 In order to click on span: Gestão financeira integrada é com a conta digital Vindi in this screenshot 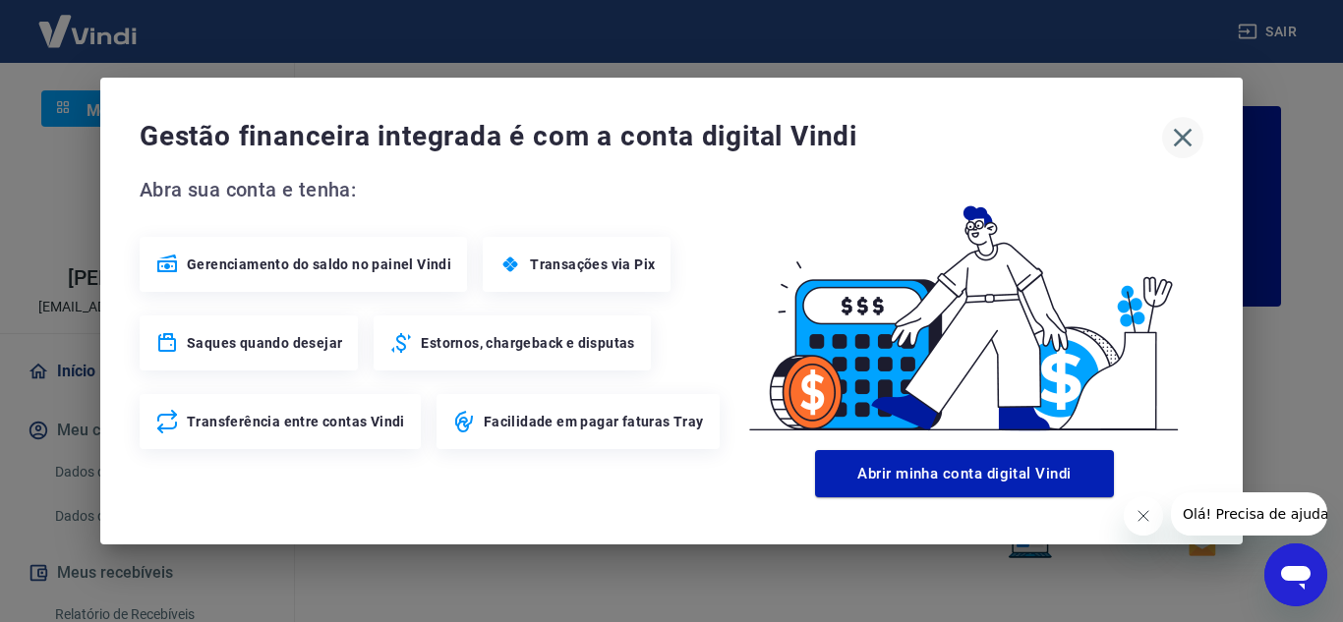, I will do `click(651, 137)`.